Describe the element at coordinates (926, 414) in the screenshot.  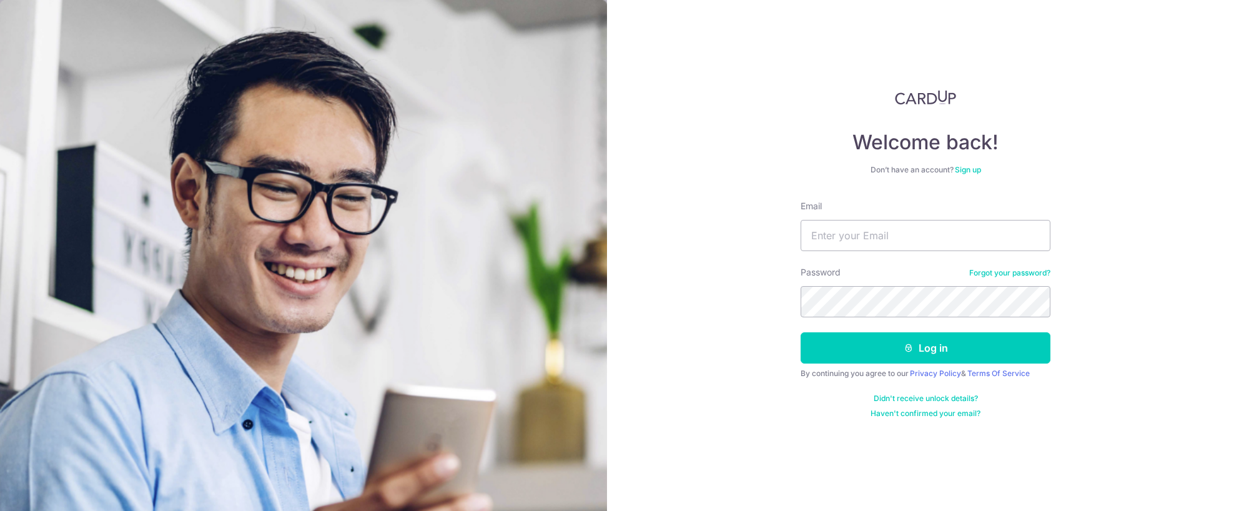
I see `a: Haven't confirmed your email?` at that location.